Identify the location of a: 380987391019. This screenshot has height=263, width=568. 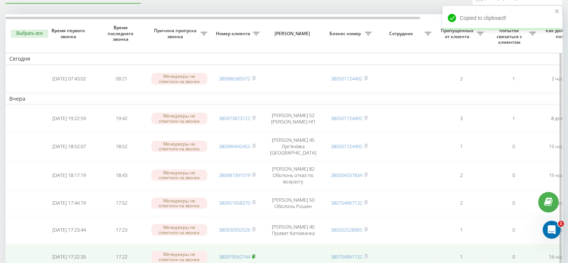
(235, 175).